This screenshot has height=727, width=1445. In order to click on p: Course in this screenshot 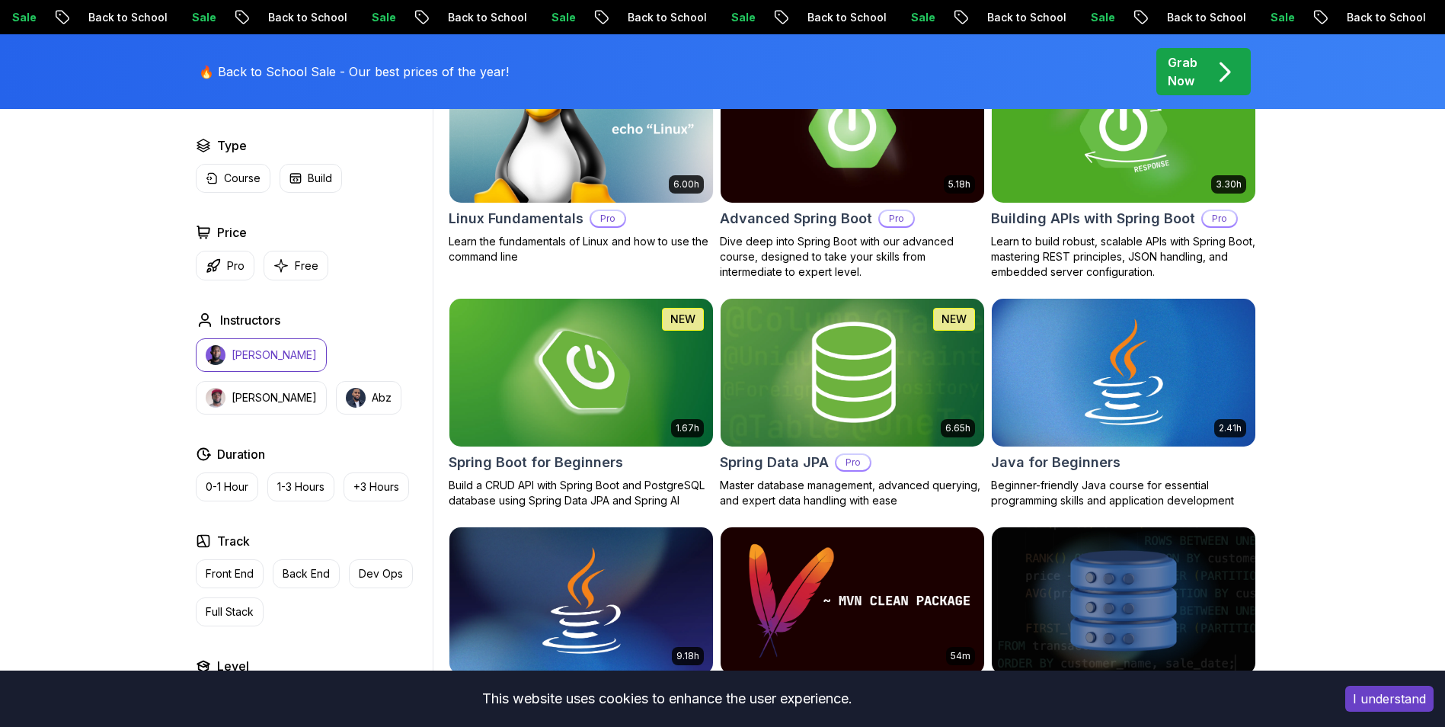, I will do `click(242, 178)`.